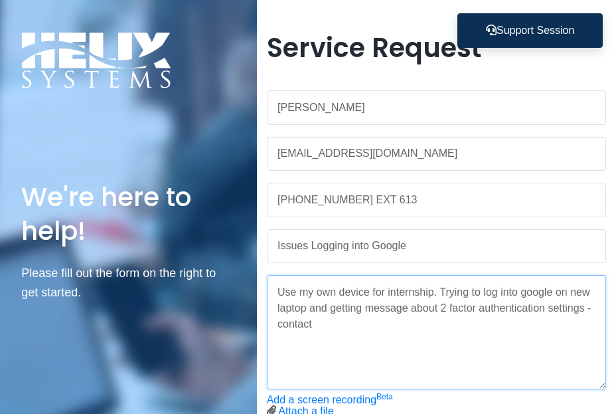 Image resolution: width=616 pixels, height=414 pixels. What do you see at coordinates (385, 397) in the screenshot?
I see `sup: Beta` at bounding box center [385, 397].